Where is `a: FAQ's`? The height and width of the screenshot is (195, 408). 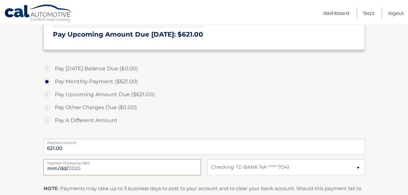 a: FAQ's is located at coordinates (368, 13).